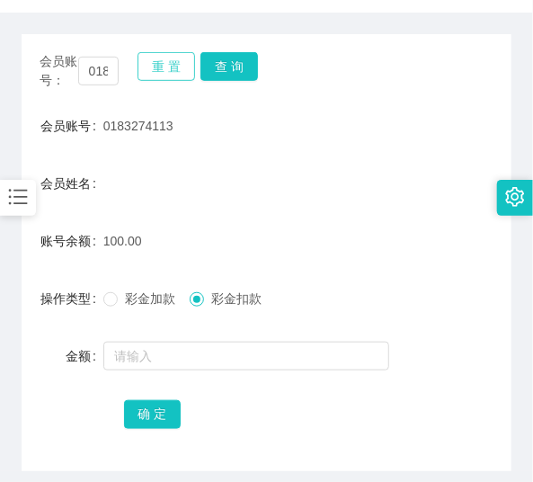  Describe the element at coordinates (72, 126) in the screenshot. I see `label: 会员账号` at that location.